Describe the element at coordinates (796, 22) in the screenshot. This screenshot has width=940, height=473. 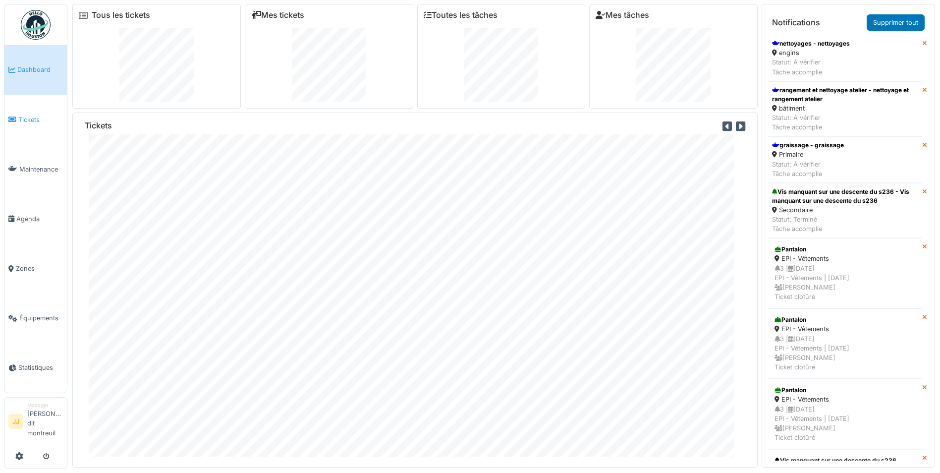
I see `h6: Notifications` at that location.